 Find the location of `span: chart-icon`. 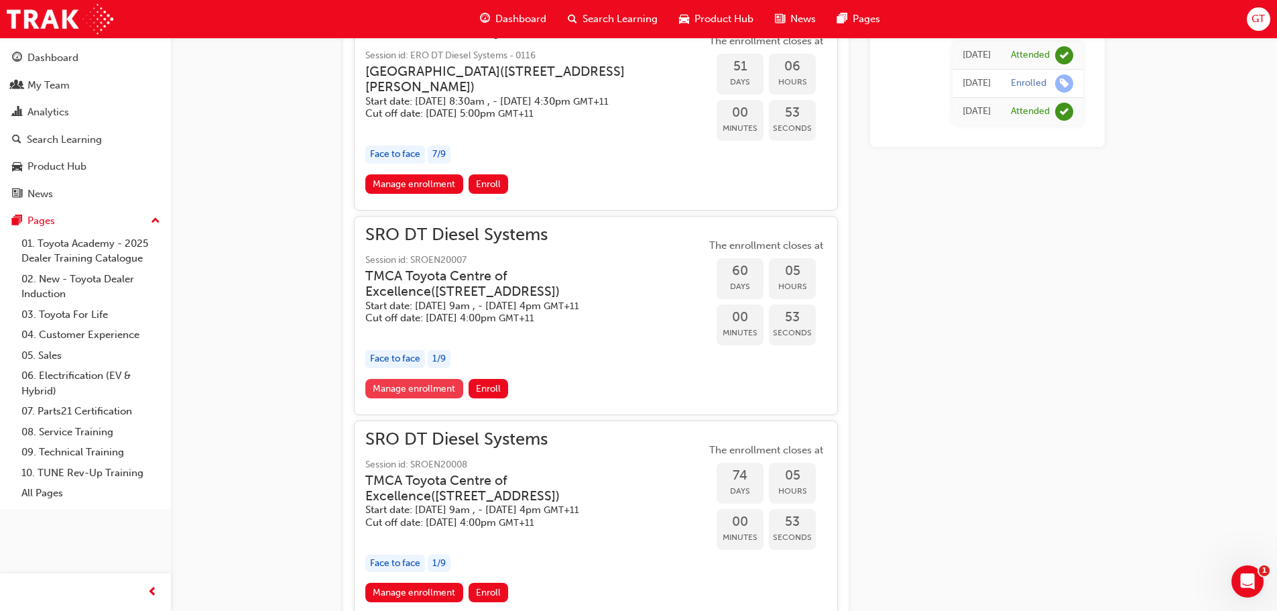

span: chart-icon is located at coordinates (17, 113).